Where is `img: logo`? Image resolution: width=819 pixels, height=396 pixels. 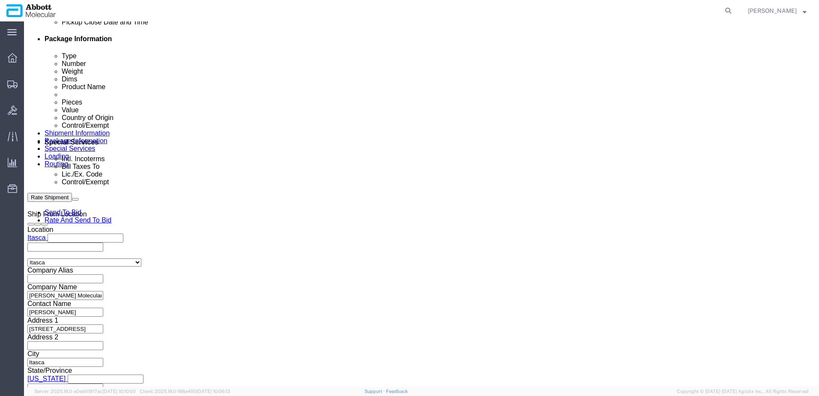
img: logo is located at coordinates (31, 11).